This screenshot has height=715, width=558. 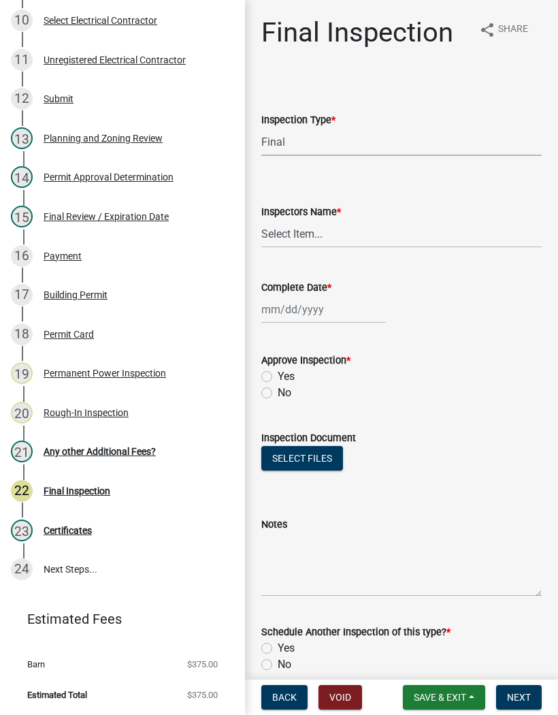 I want to click on div: Any other Additional Fees?, so click(x=99, y=451).